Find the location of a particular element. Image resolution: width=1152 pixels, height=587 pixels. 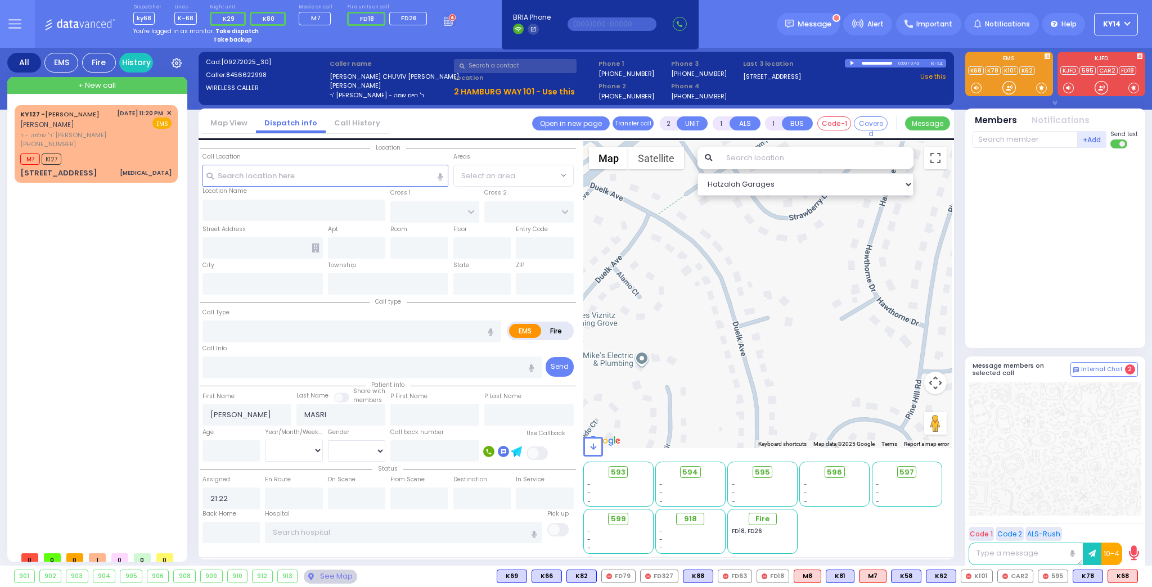

span: Phone 2 is located at coordinates (633, 86).